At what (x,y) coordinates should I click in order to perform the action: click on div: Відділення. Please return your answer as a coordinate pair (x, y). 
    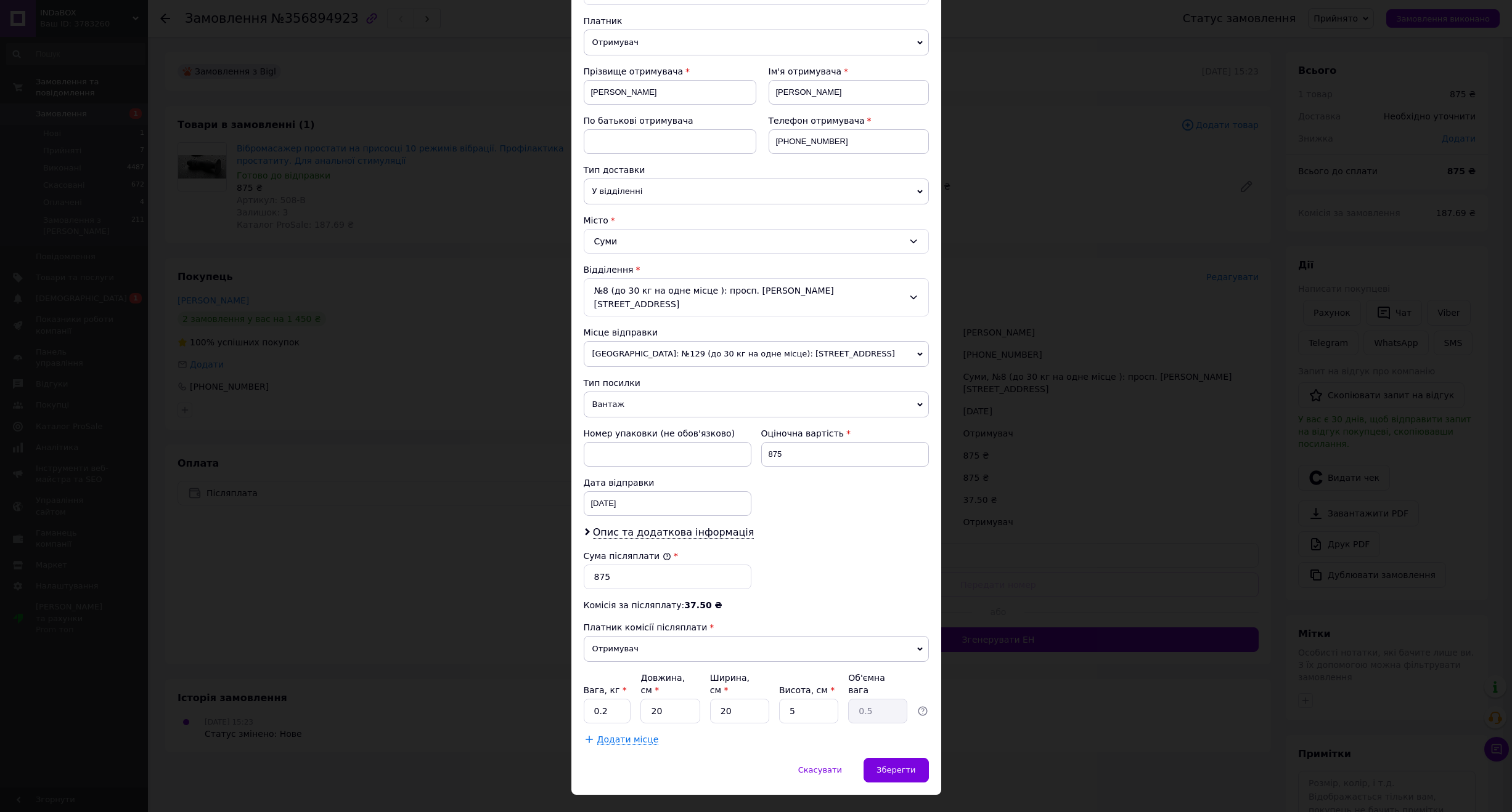
    Looking at the image, I should click on (756, 269).